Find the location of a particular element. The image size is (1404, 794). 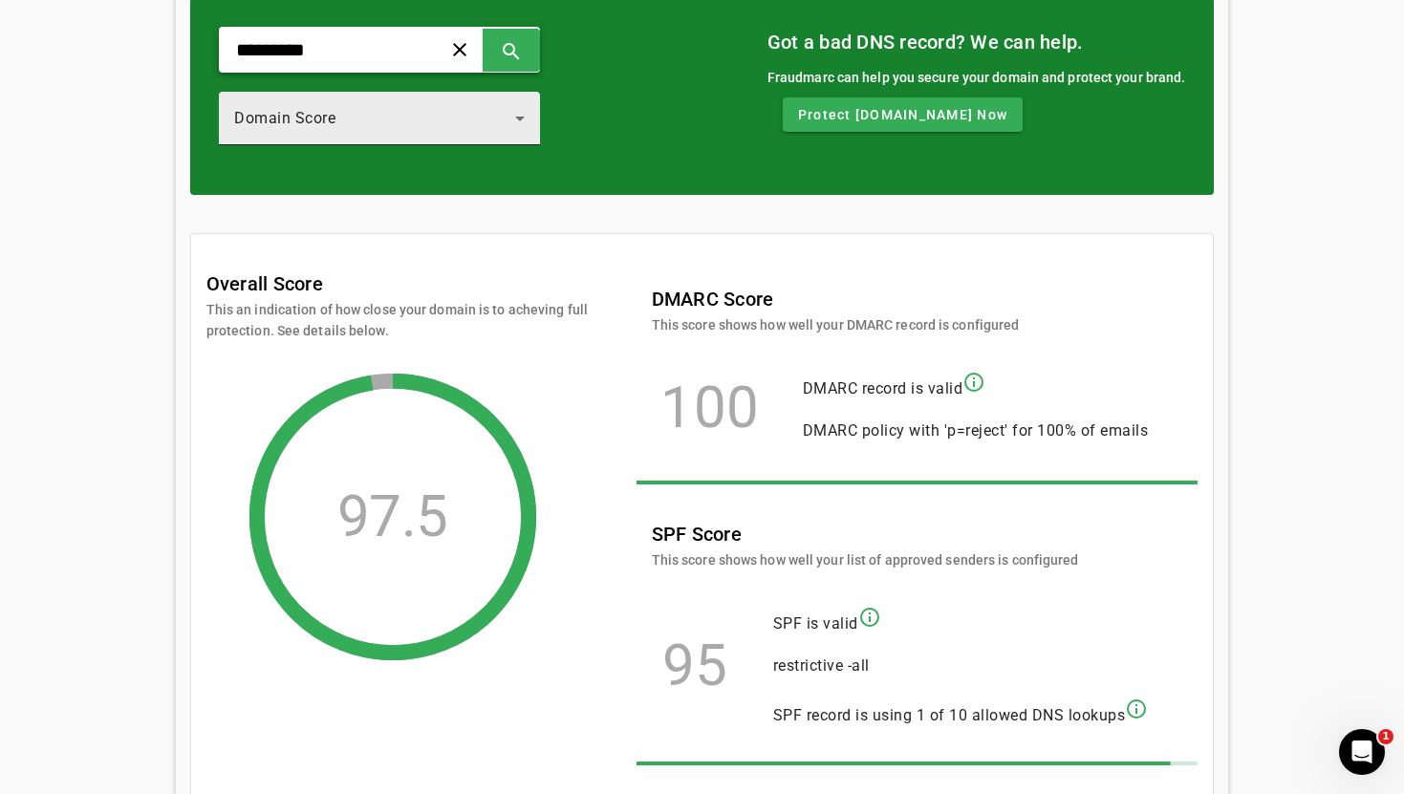

span: DMARC policy with 'p=reject' for 100% of emails is located at coordinates (976, 430).